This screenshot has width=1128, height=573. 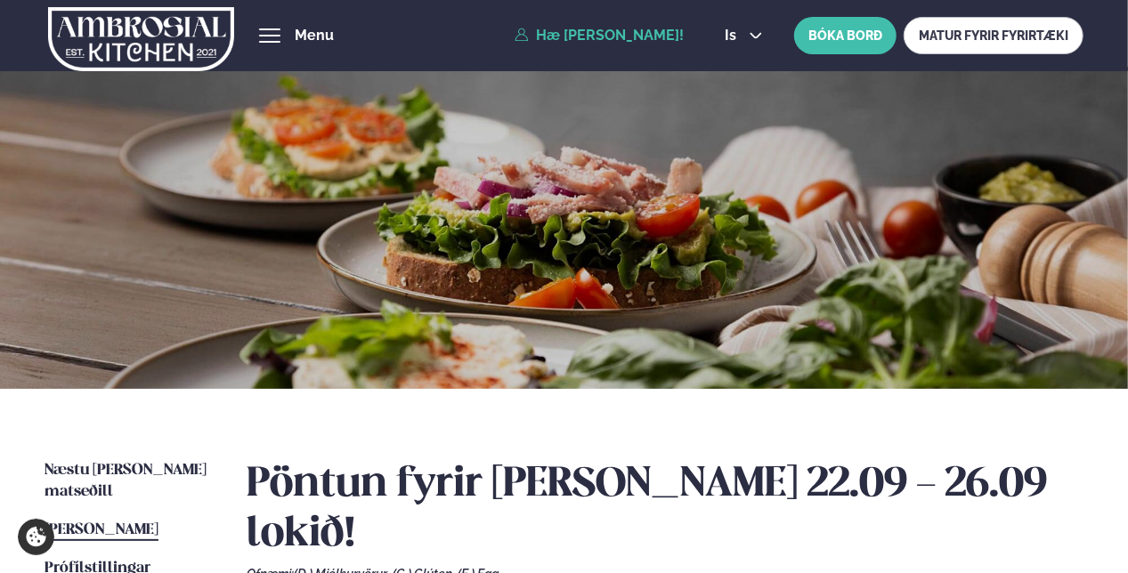 What do you see at coordinates (733, 36) in the screenshot?
I see `span: is` at bounding box center [733, 36].